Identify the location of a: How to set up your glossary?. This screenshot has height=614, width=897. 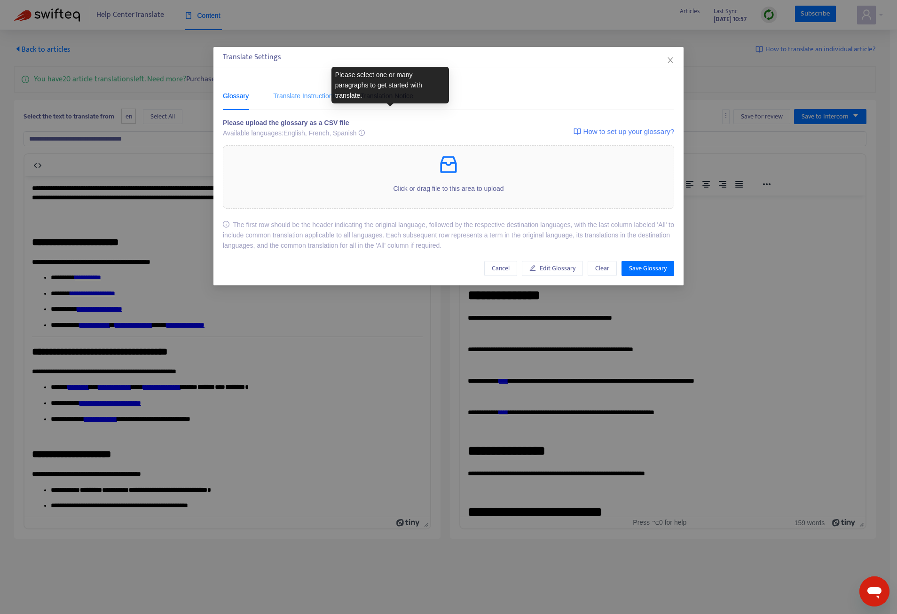
(624, 131).